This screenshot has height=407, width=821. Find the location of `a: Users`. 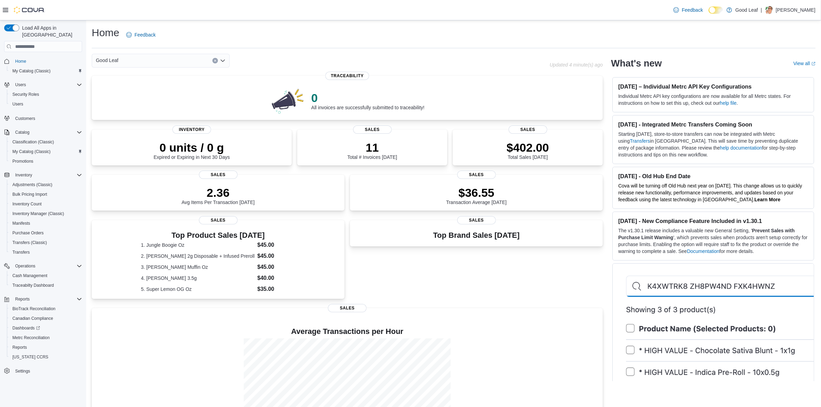

a: Users is located at coordinates (18, 104).